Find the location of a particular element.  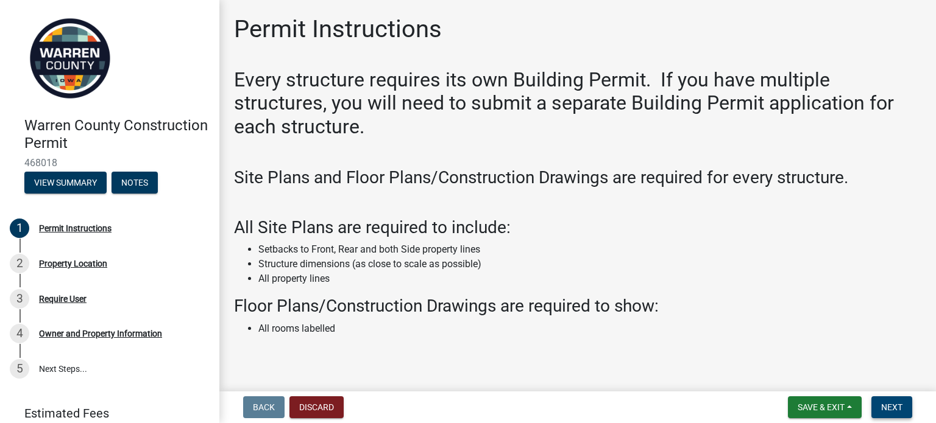

div: 3 is located at coordinates (19, 299).